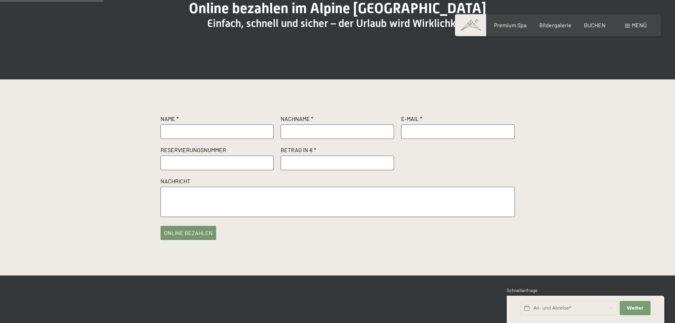 The width and height of the screenshot is (675, 323). What do you see at coordinates (522, 290) in the screenshot?
I see `span: Schnellanfrage` at bounding box center [522, 290].